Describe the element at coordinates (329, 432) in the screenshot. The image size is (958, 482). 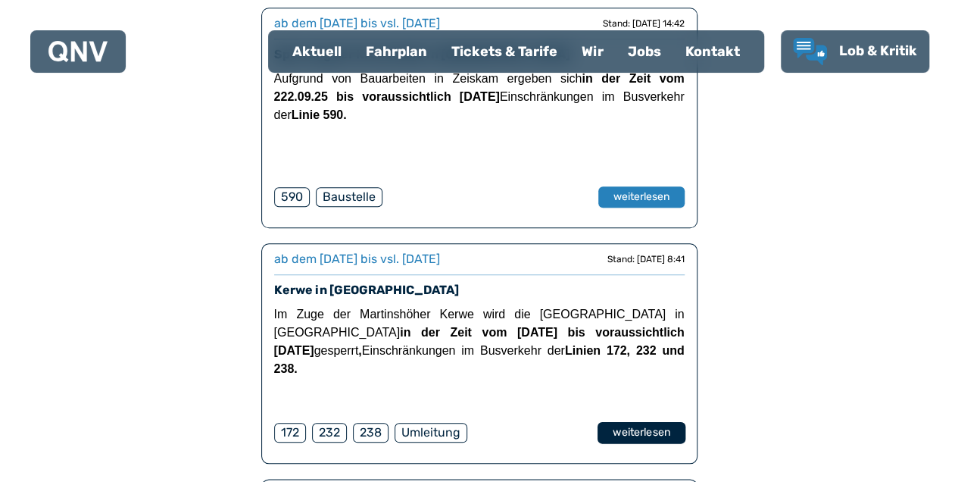
I see `div: 232` at that location.